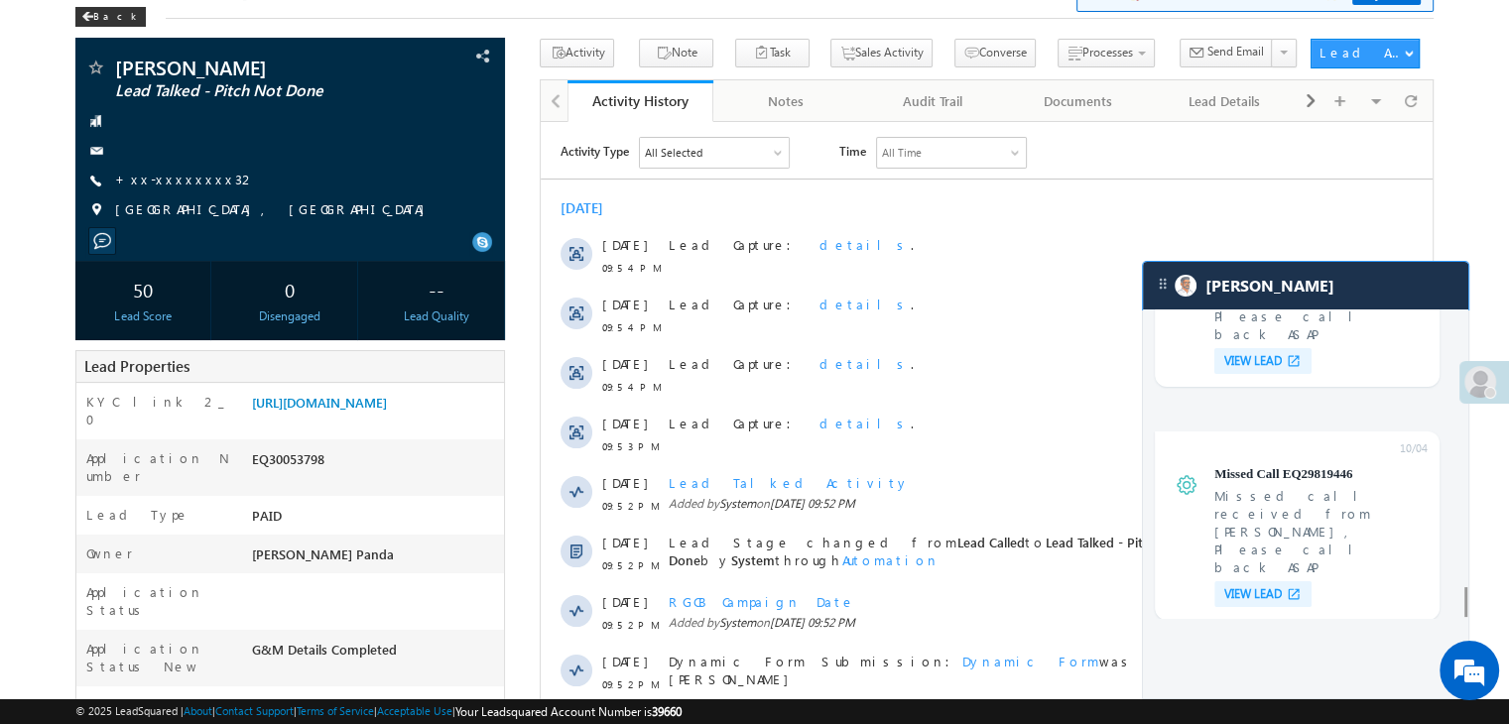 The height and width of the screenshot is (724, 1509). I want to click on span: Time, so click(311, 30).